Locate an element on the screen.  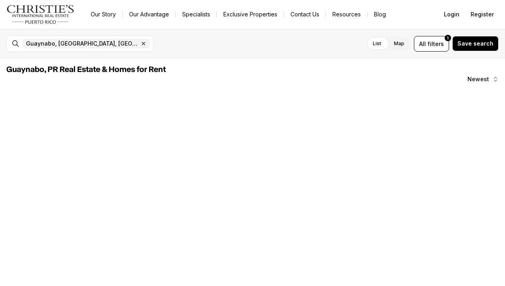
label: Map is located at coordinates (399, 44).